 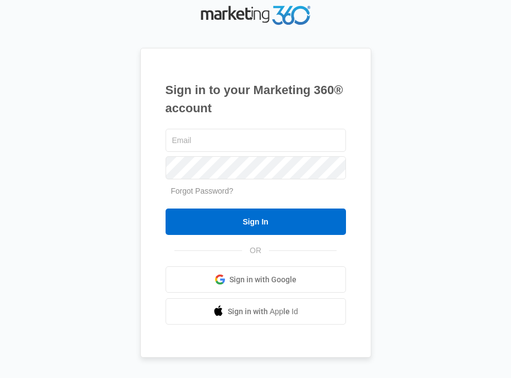 What do you see at coordinates (256, 311) in the screenshot?
I see `a: Sign in with Apple Id` at bounding box center [256, 311].